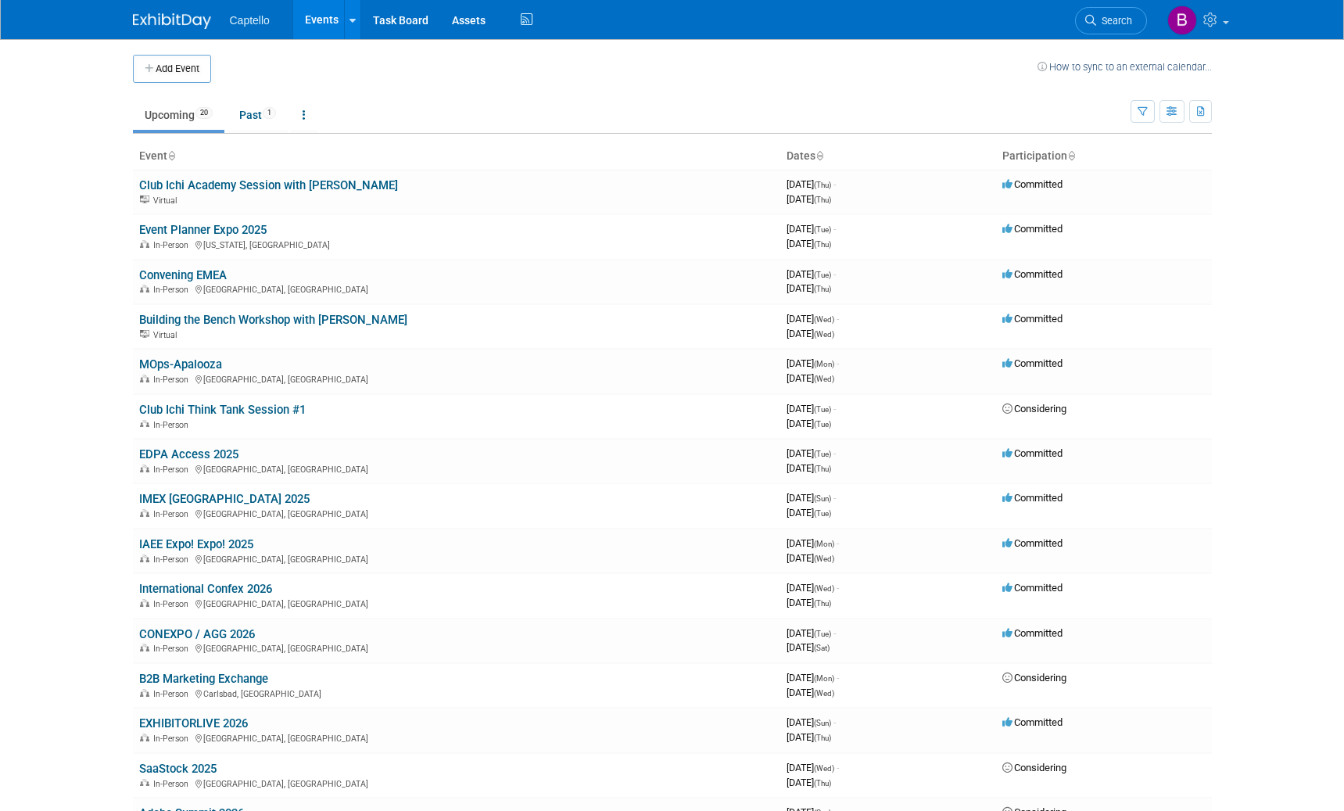  Describe the element at coordinates (193, 723) in the screenshot. I see `a: EXHIBITORLIVE 2026` at that location.